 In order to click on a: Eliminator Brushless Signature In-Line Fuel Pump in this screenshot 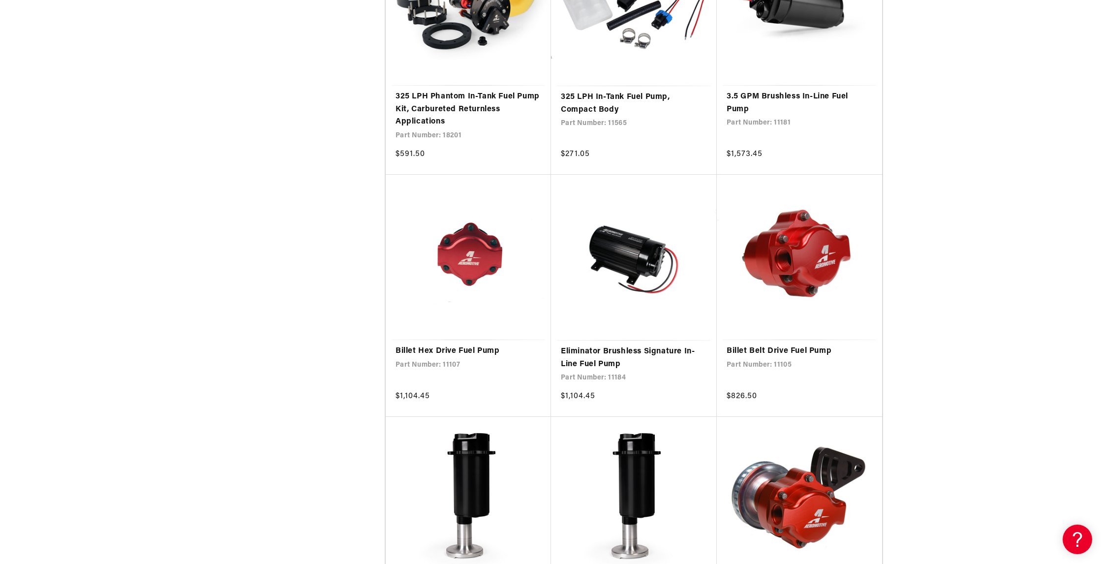, I will do `click(634, 358)`.